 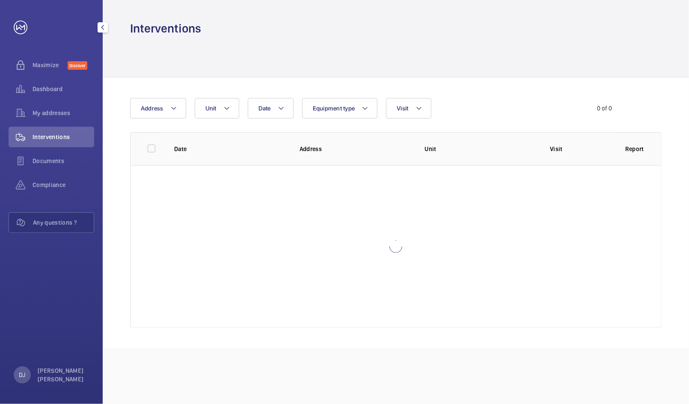 I want to click on span: Date, so click(x=264, y=108).